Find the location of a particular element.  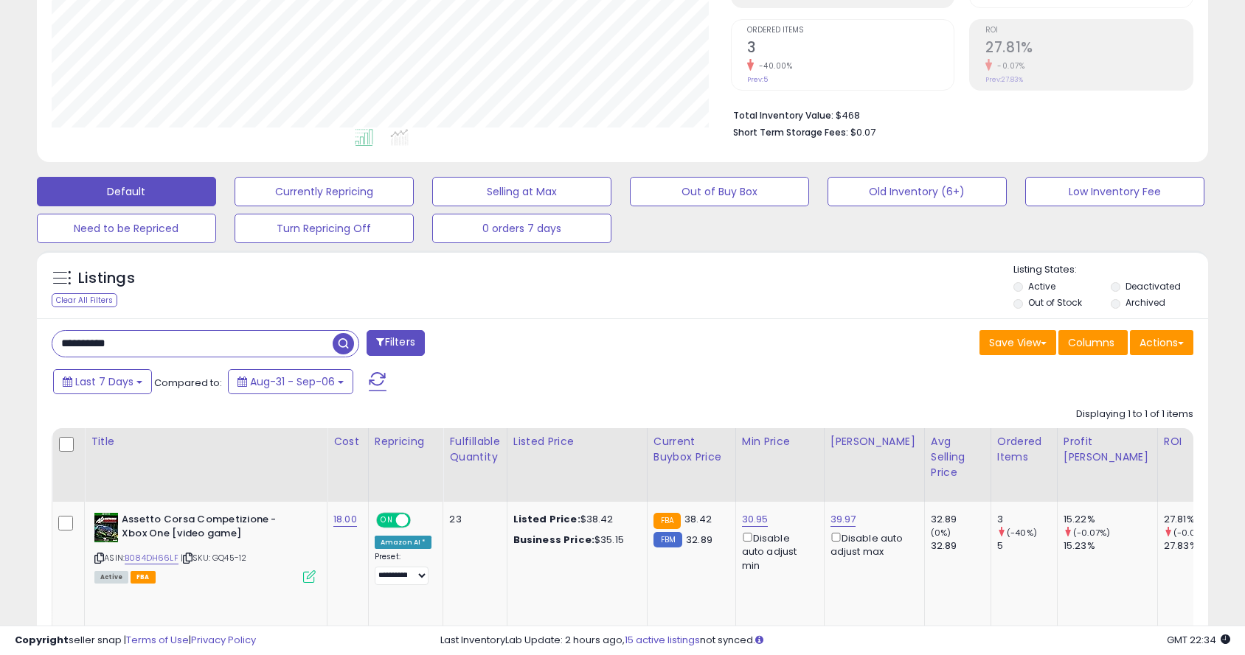

small: Prev: 27.83% is located at coordinates (1003, 80).